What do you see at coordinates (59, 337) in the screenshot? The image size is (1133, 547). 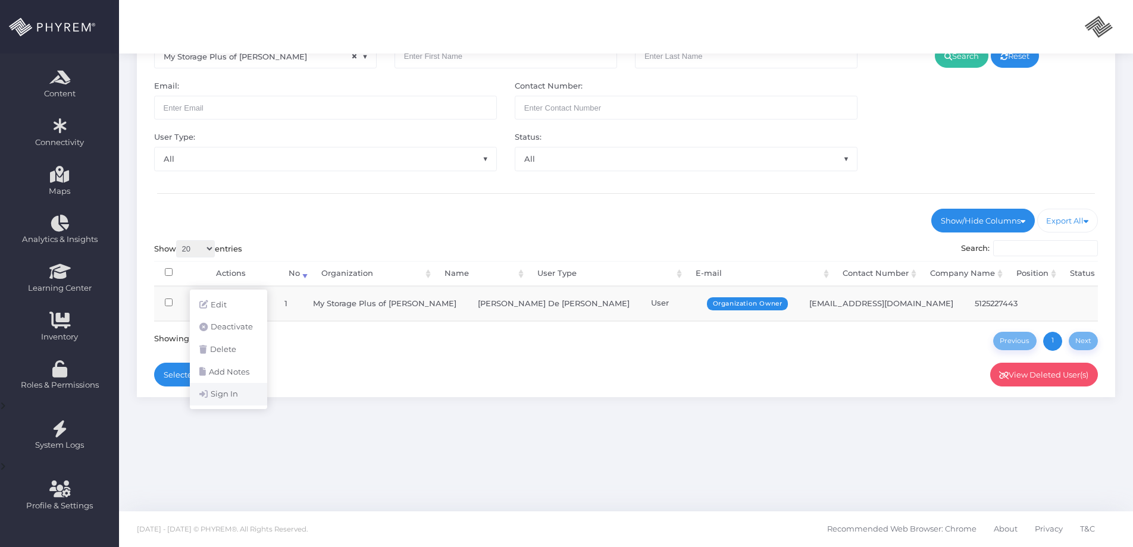 I see `span: Inventory` at bounding box center [59, 337].